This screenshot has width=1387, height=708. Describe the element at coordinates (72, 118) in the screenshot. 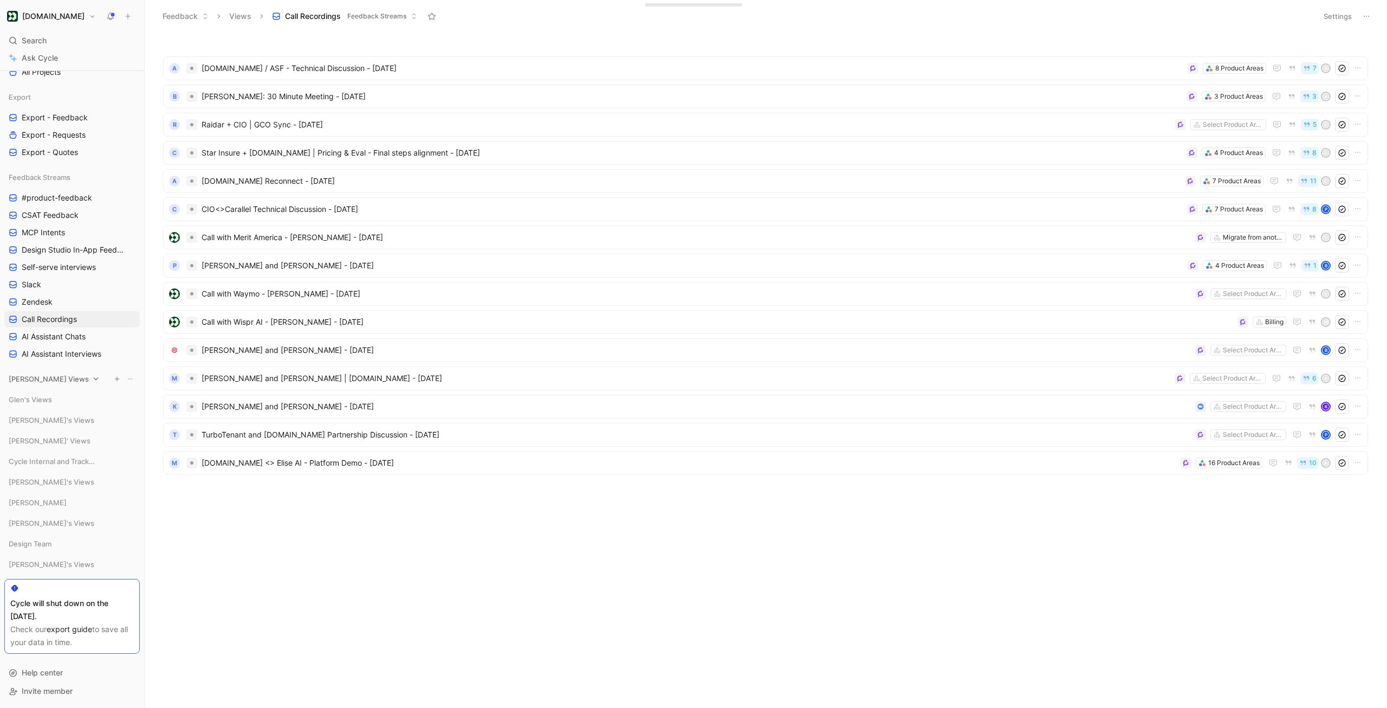

I see `a: Export - Feedback` at that location.